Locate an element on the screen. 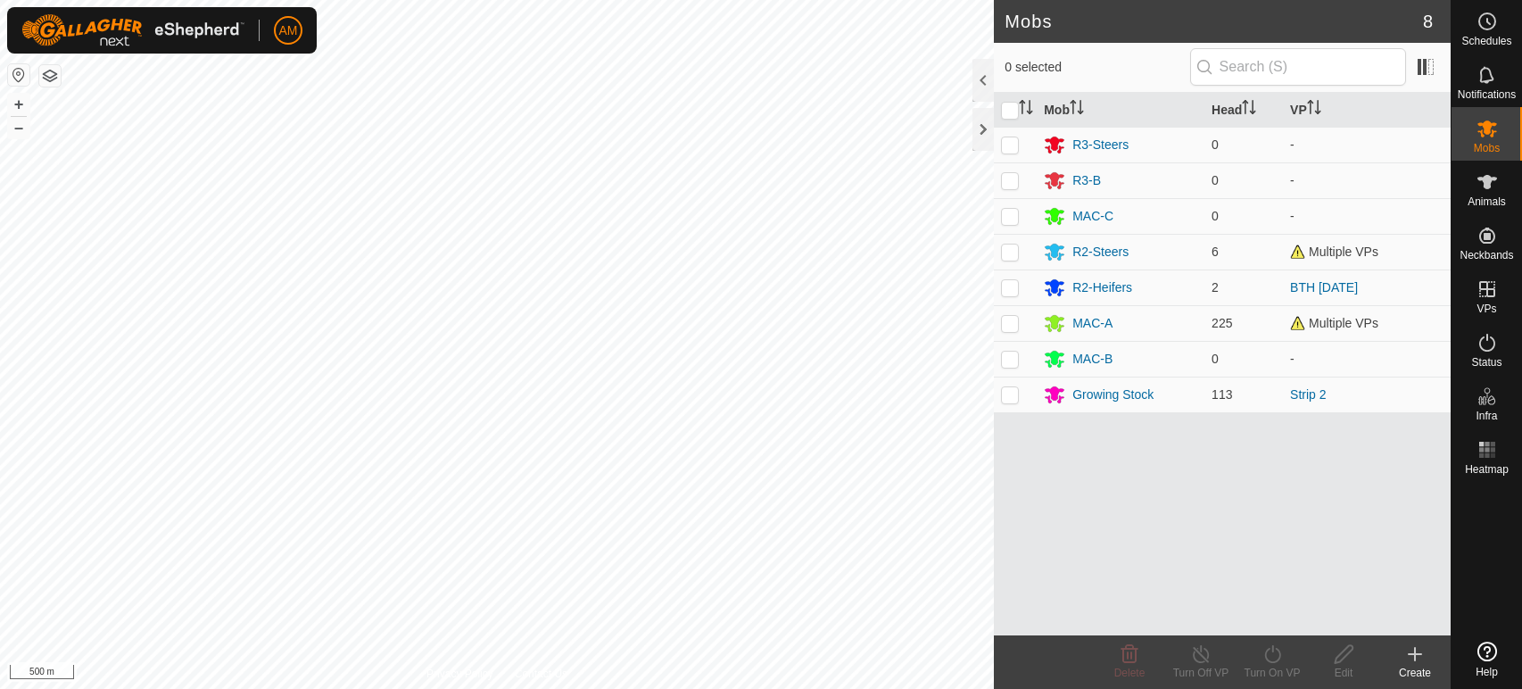 This screenshot has width=1522, height=689. th: Head is located at coordinates (1244, 110).